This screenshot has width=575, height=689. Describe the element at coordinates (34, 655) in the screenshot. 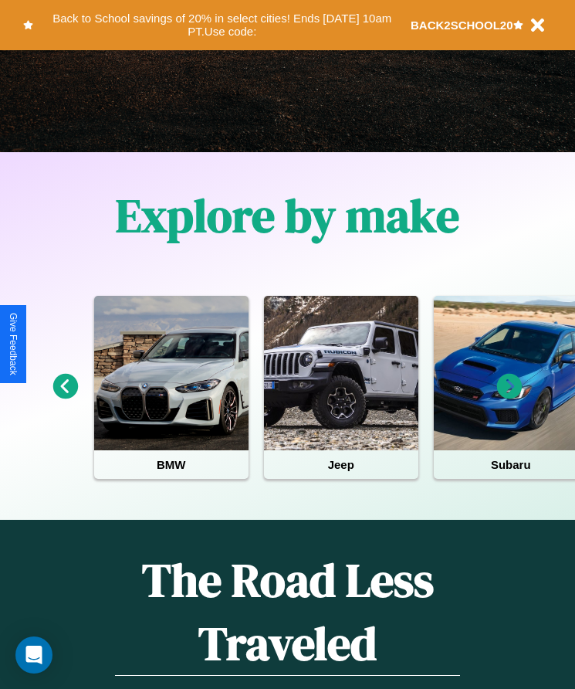

I see `div: Open Intercom Messenger` at that location.